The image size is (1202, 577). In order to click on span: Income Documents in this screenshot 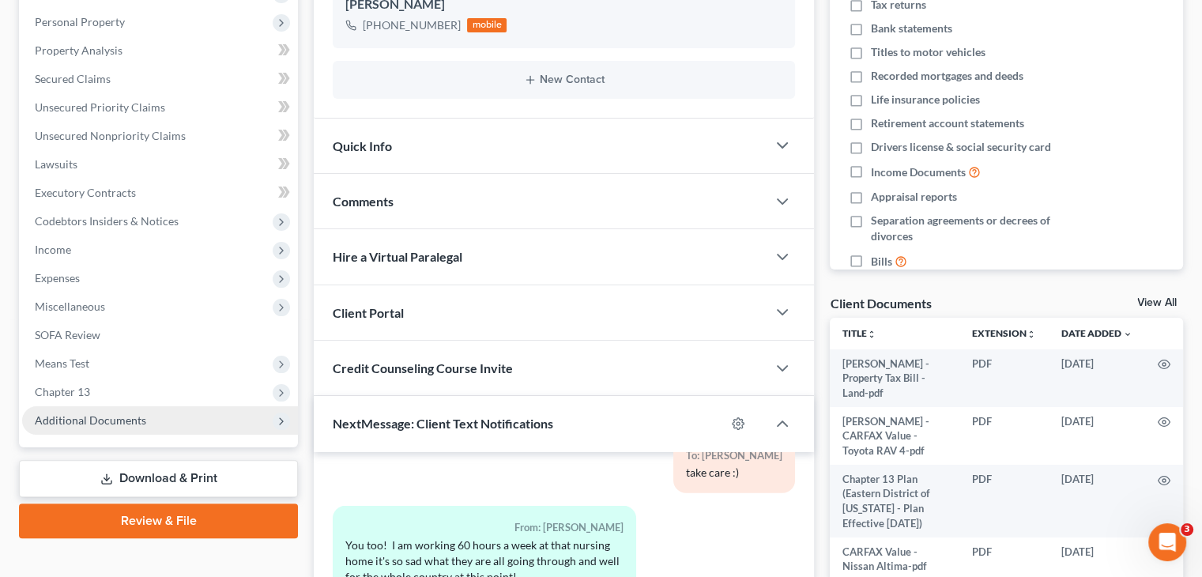, I will do `click(918, 172)`.